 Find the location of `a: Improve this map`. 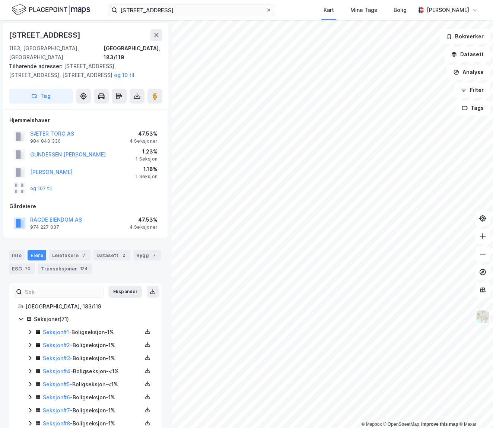

a: Improve this map is located at coordinates (440, 424).